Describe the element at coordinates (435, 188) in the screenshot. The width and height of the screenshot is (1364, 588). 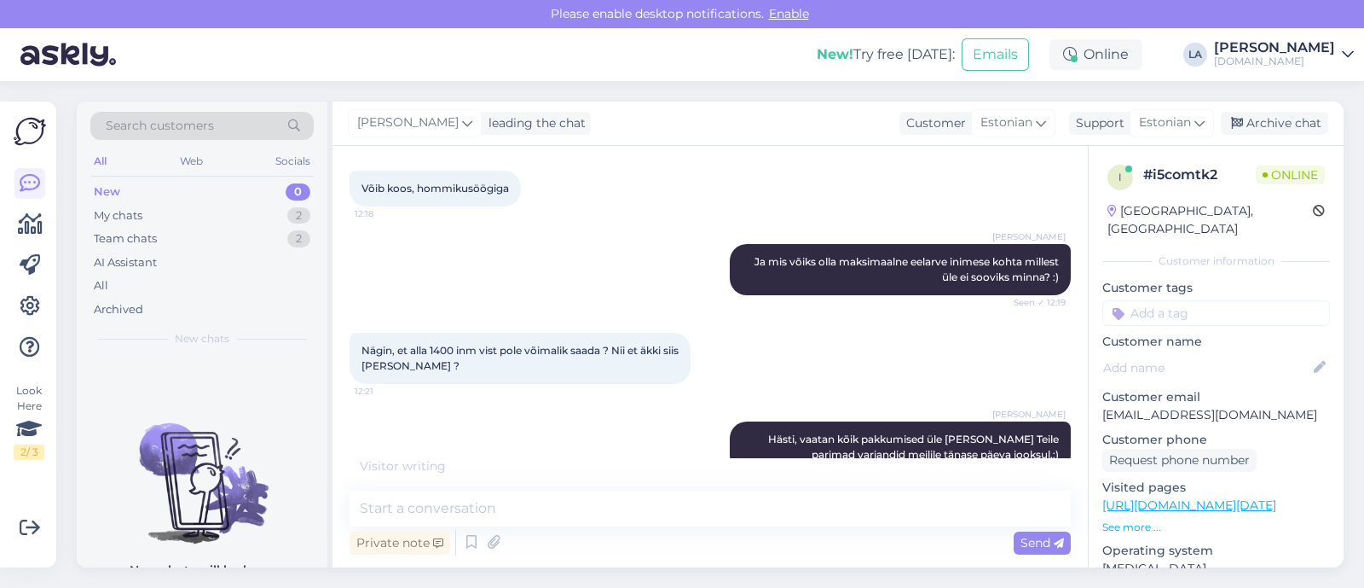
I see `span: Võib koos, hommikusöögiga` at that location.